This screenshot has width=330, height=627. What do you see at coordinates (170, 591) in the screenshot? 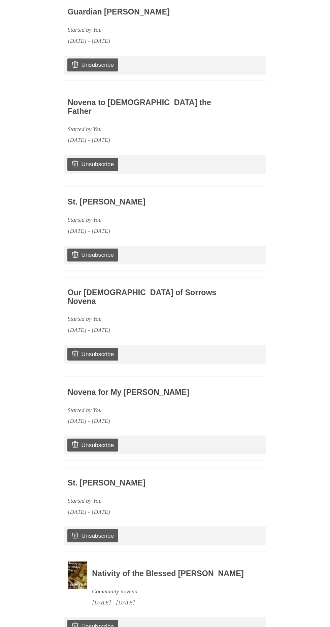
I see `div: Community novena` at bounding box center [170, 591].